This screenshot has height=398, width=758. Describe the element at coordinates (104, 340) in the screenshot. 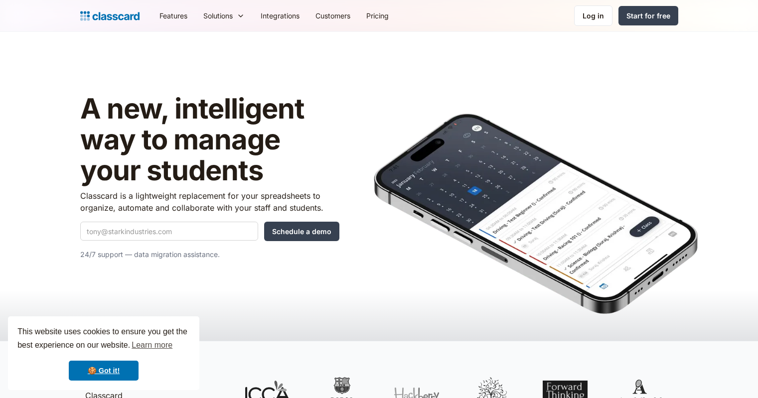

I see `span: This website uses cookies to ensure you get the best experience on our website.` at that location.